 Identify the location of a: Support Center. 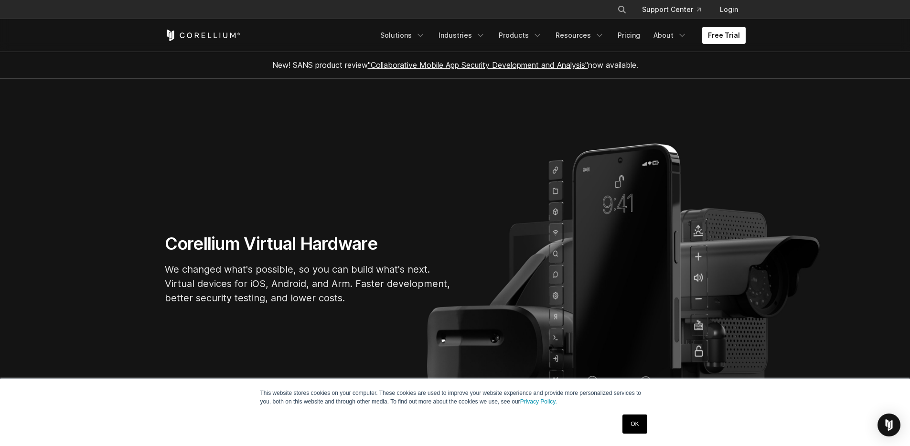
(671, 10).